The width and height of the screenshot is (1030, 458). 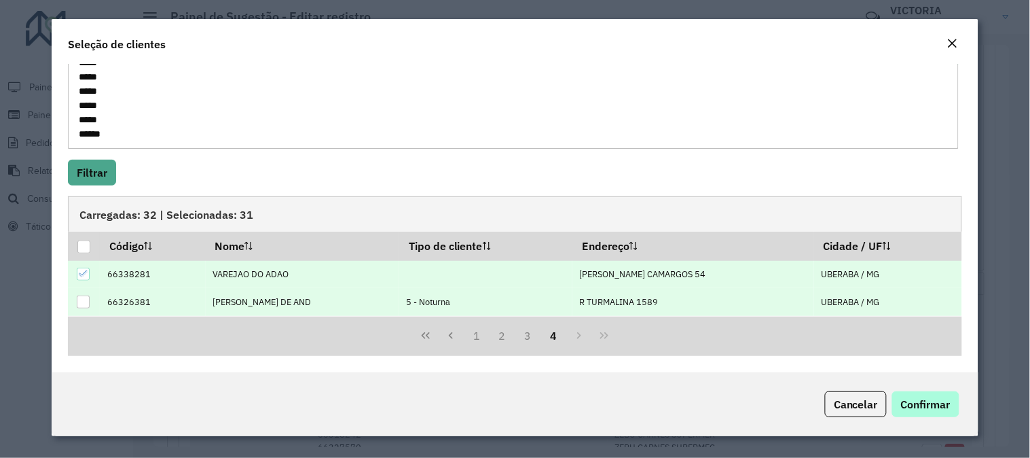 What do you see at coordinates (451, 336) in the screenshot?
I see `button: Previous Page` at bounding box center [451, 336].